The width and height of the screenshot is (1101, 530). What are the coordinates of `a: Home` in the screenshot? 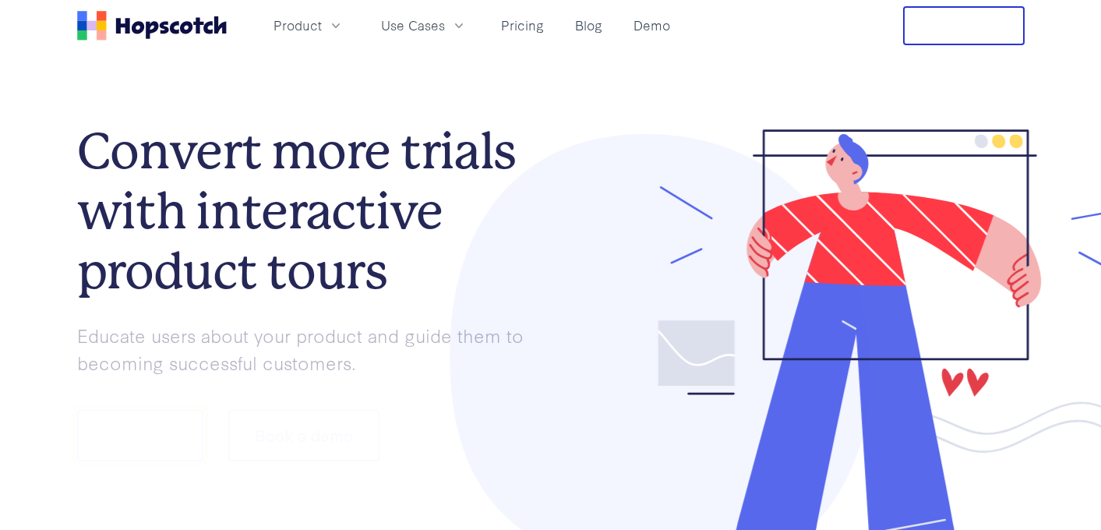 It's located at (152, 26).